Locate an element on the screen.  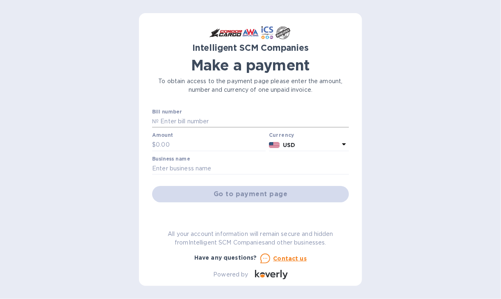
p: All your account information will remain secure and hidden from Intelligent SCM Companies and oth... is located at coordinates (251, 239).